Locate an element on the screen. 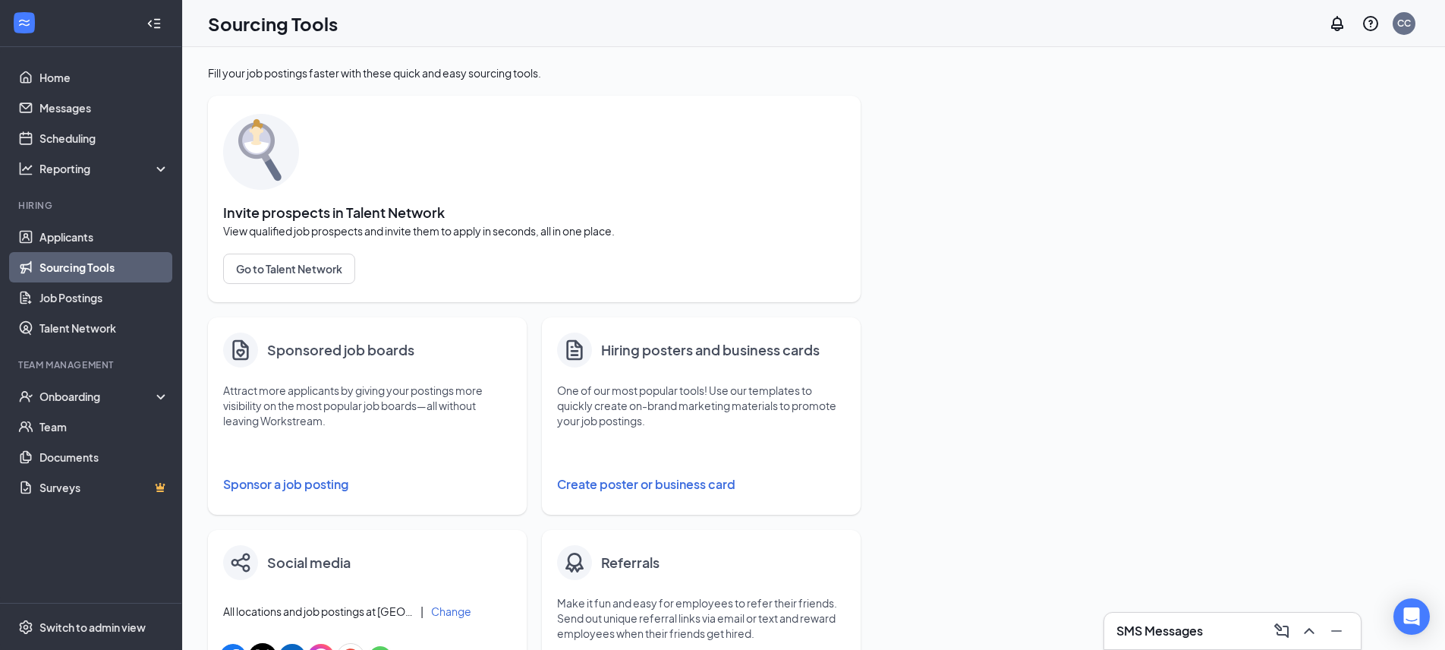 This screenshot has width=1445, height=650. a: Scheduling is located at coordinates (104, 138).